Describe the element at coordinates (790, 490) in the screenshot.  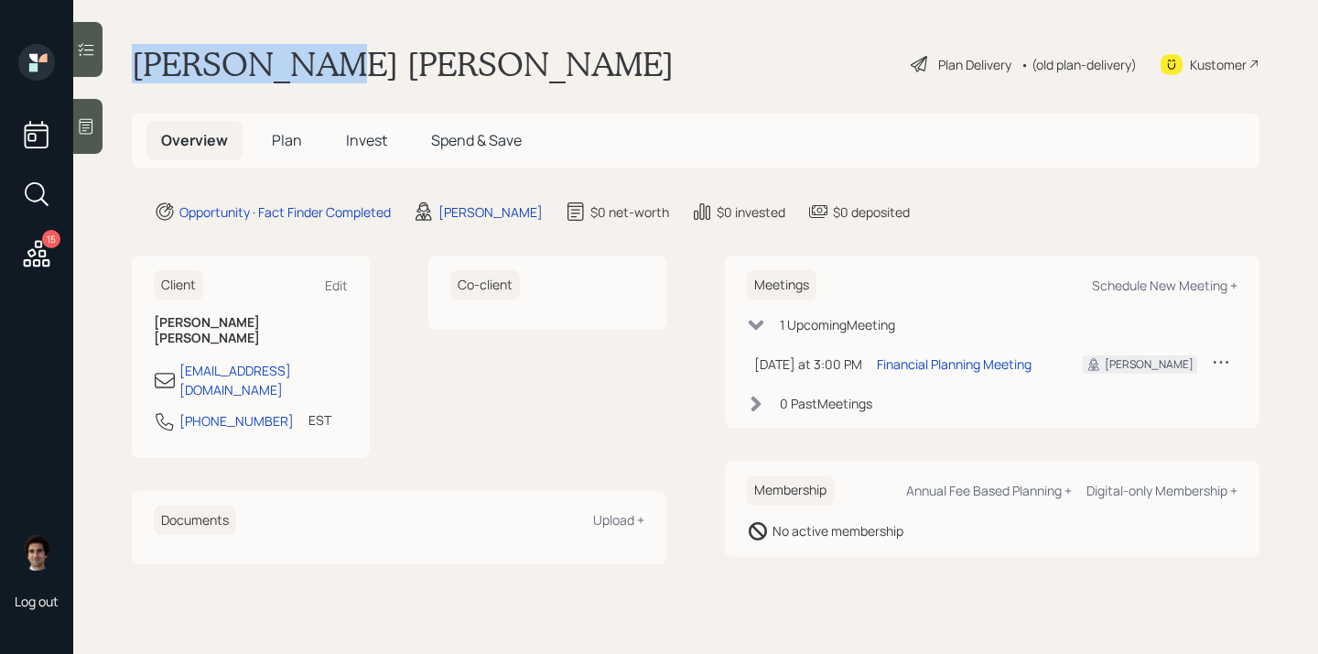
I see `h6: Membership` at that location.